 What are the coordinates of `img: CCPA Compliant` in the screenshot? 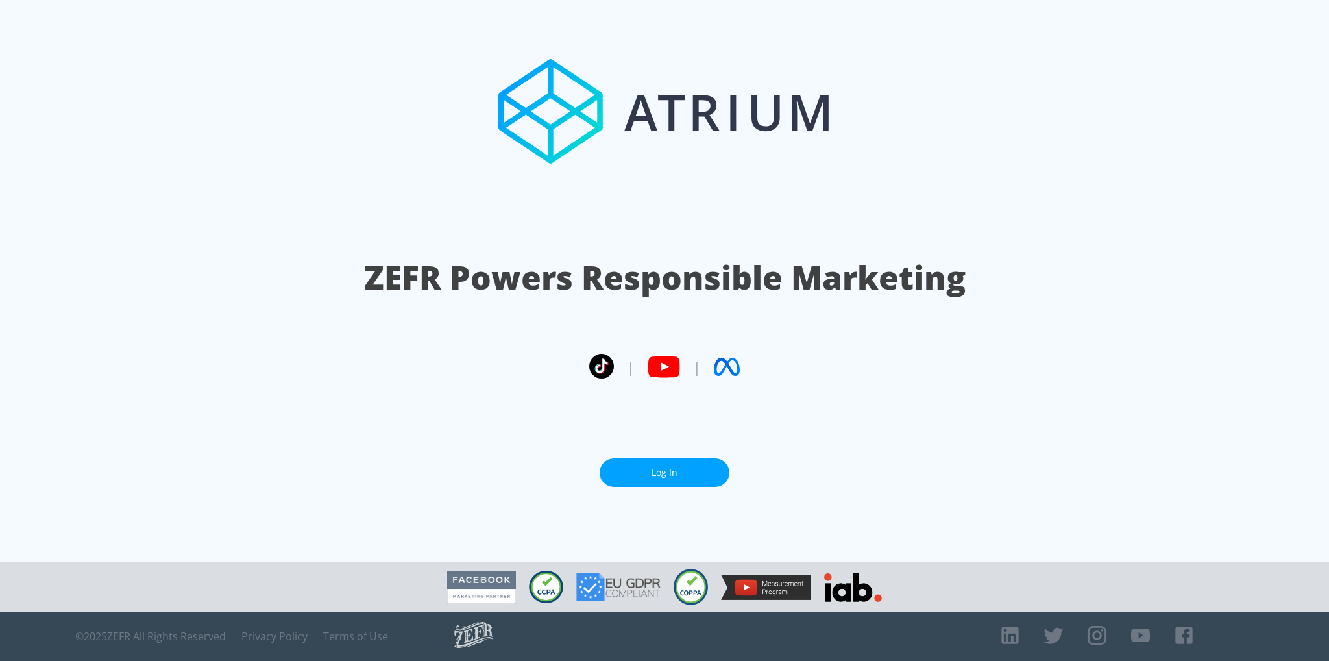 It's located at (546, 587).